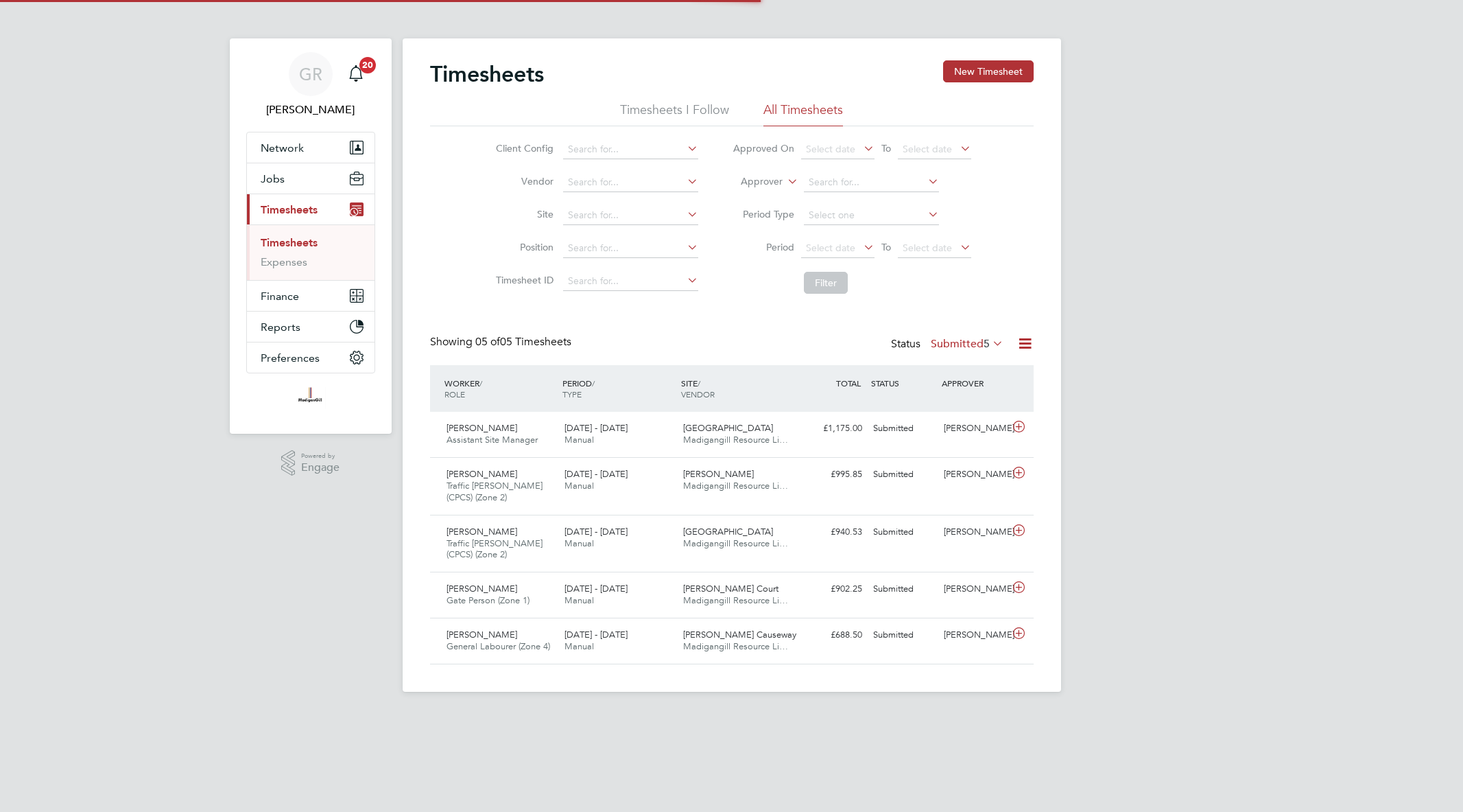 The height and width of the screenshot is (812, 1463). I want to click on label: Period, so click(764, 247).